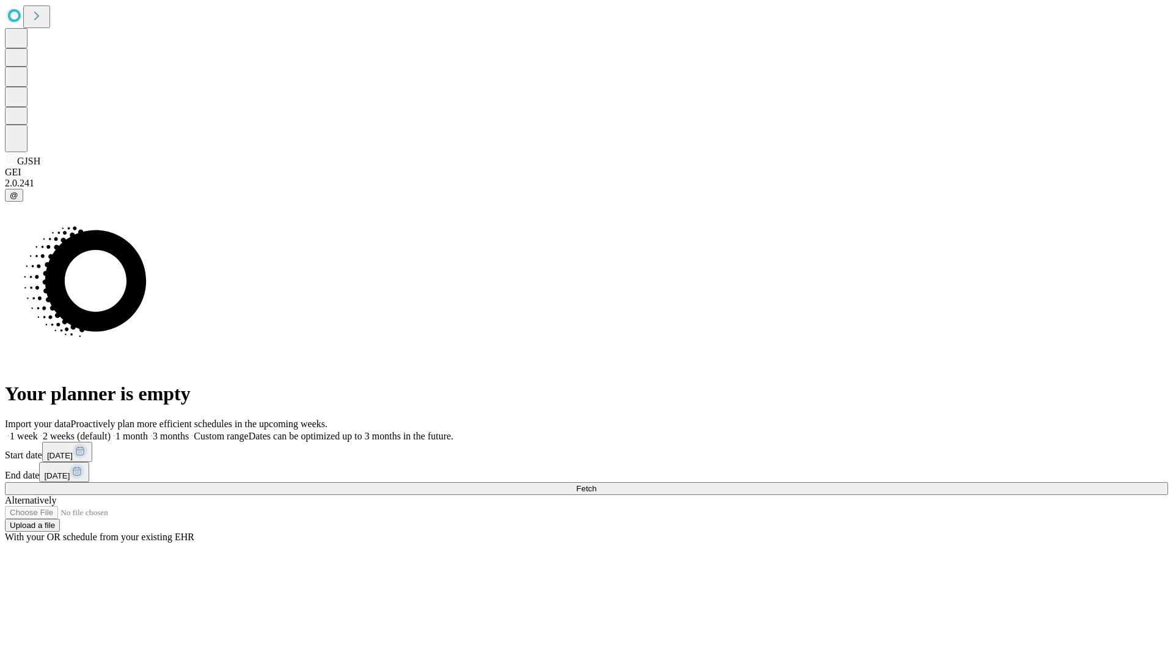  I want to click on h1: Your planner is empty, so click(586, 393).